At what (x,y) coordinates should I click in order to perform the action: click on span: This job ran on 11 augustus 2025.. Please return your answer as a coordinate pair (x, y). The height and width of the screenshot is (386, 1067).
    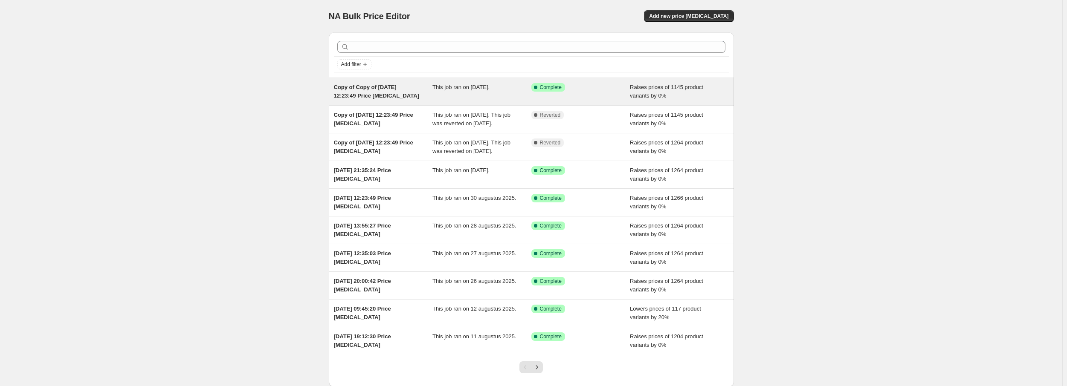
    Looking at the image, I should click on (474, 336).